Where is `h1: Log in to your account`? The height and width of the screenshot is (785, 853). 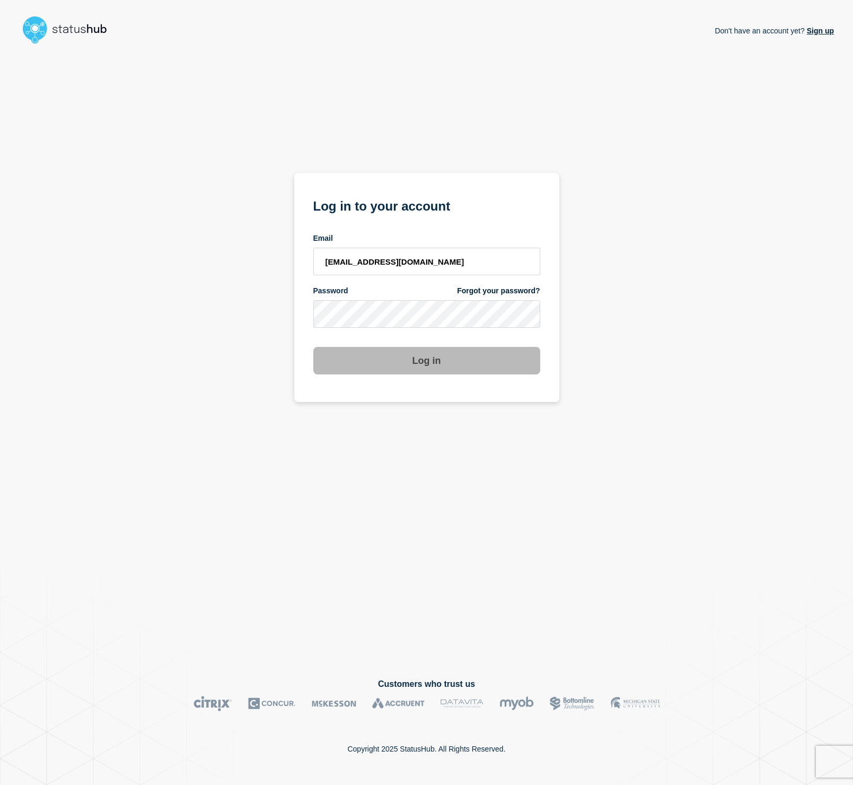
h1: Log in to your account is located at coordinates (427, 205).